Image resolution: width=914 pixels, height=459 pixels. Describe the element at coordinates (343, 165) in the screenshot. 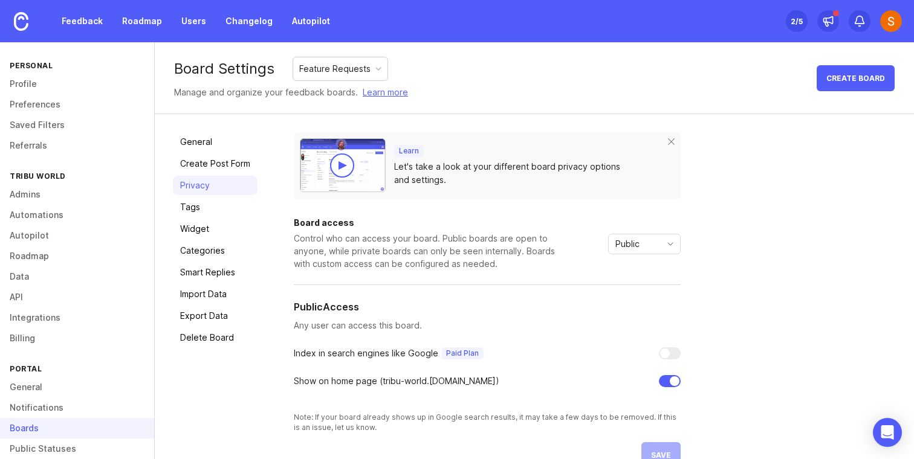

I see `img: video-thumbnail-privacy-dac4fa42d9a25228b883fcf3c7704dd2.jpg` at that location.